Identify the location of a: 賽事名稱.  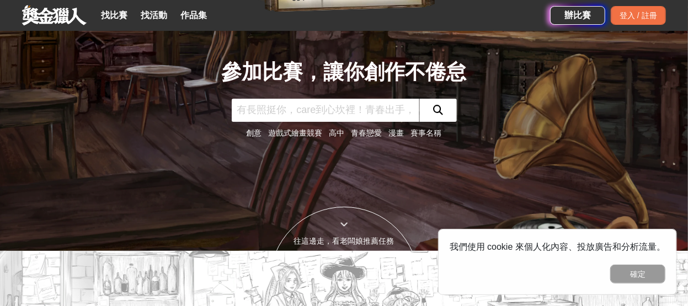
(426, 133).